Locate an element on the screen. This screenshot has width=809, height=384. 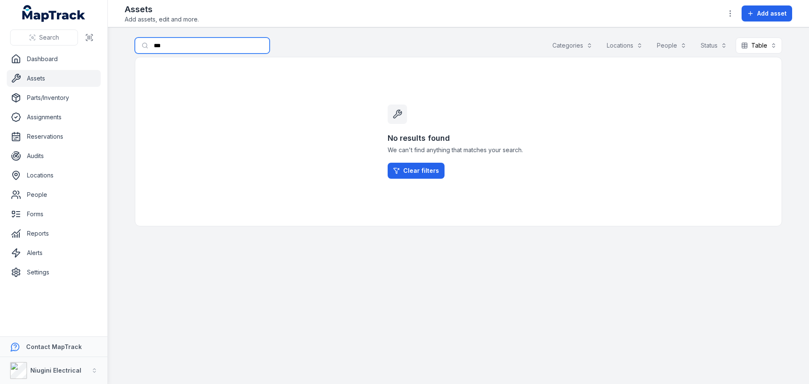
a: Locations is located at coordinates (54, 175).